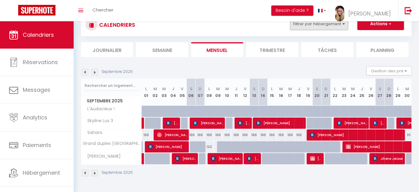  Describe the element at coordinates (263, 92) in the screenshot. I see `th: 14` at that location.